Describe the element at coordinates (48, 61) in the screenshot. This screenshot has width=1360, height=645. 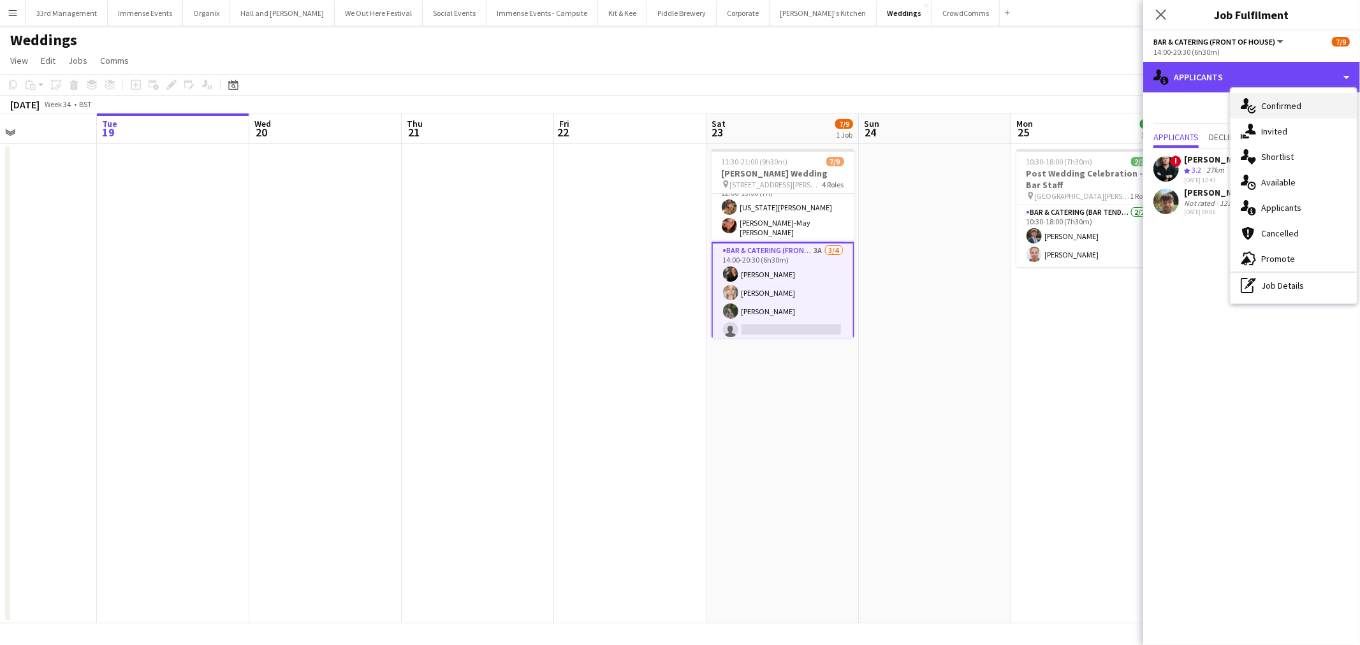
I see `span: Edit` at that location.